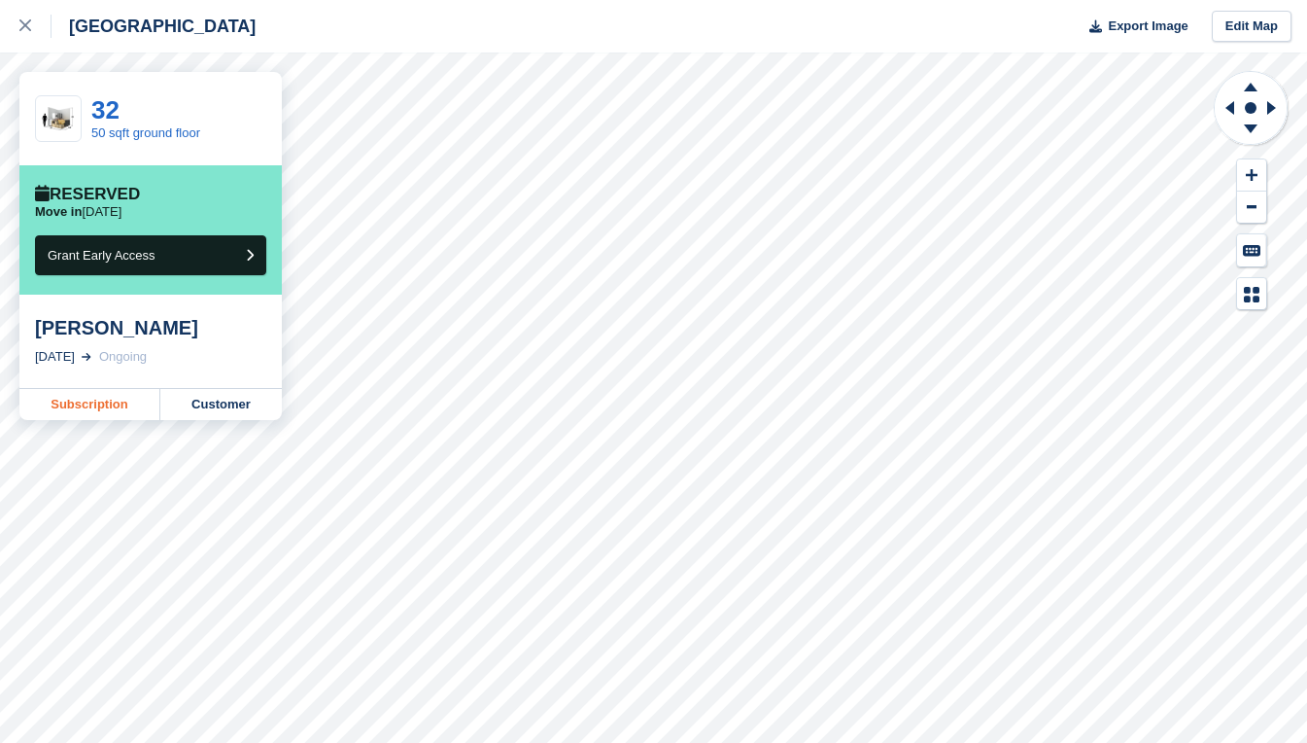 The image size is (1307, 743). I want to click on a: 50 sqft ground floor, so click(146, 132).